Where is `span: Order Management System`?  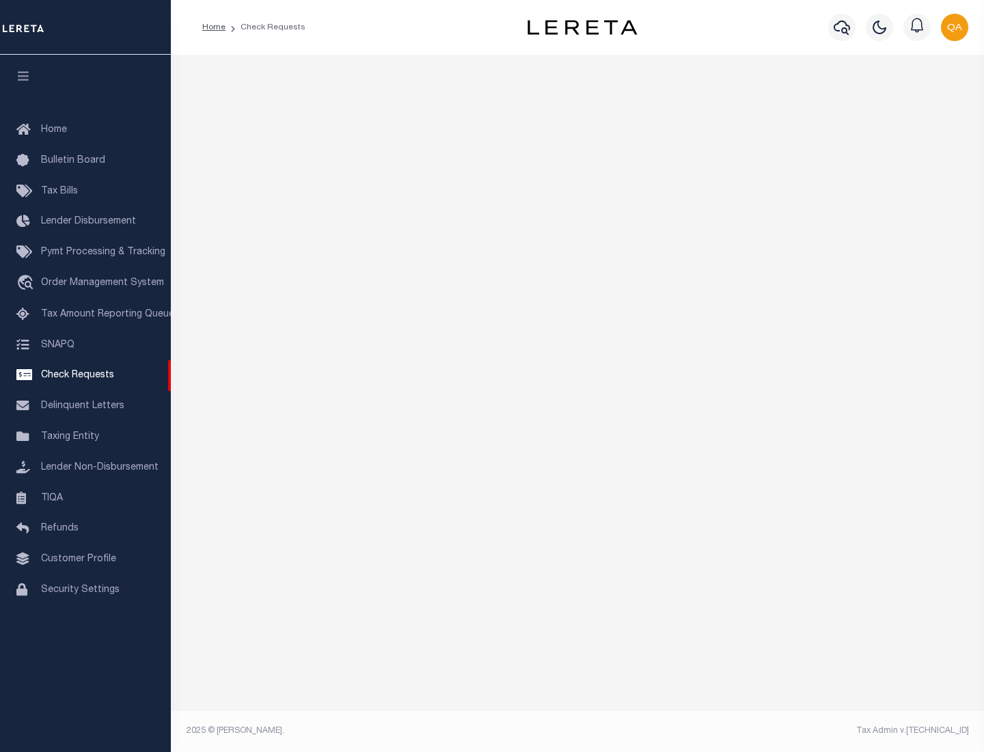 span: Order Management System is located at coordinates (102, 283).